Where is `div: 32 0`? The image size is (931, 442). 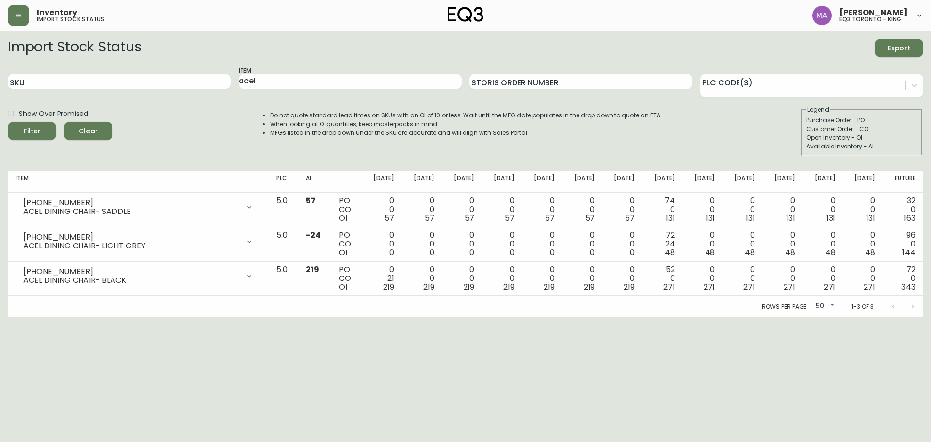 div: 32 0 is located at coordinates (903, 209).